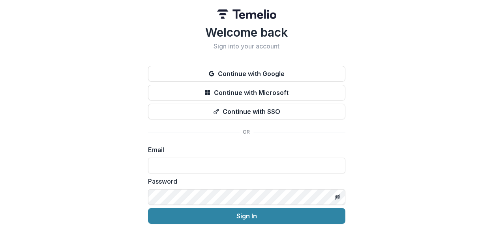 Image resolution: width=493 pixels, height=227 pixels. What do you see at coordinates (244, 150) in the screenshot?
I see `label: Email` at bounding box center [244, 150].